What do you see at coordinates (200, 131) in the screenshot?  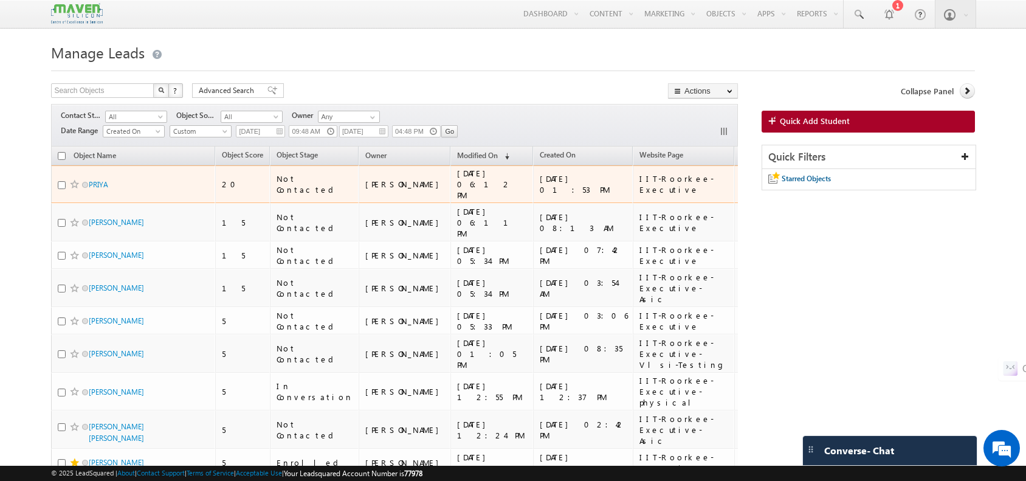 I see `a: Custom` at bounding box center [200, 131].